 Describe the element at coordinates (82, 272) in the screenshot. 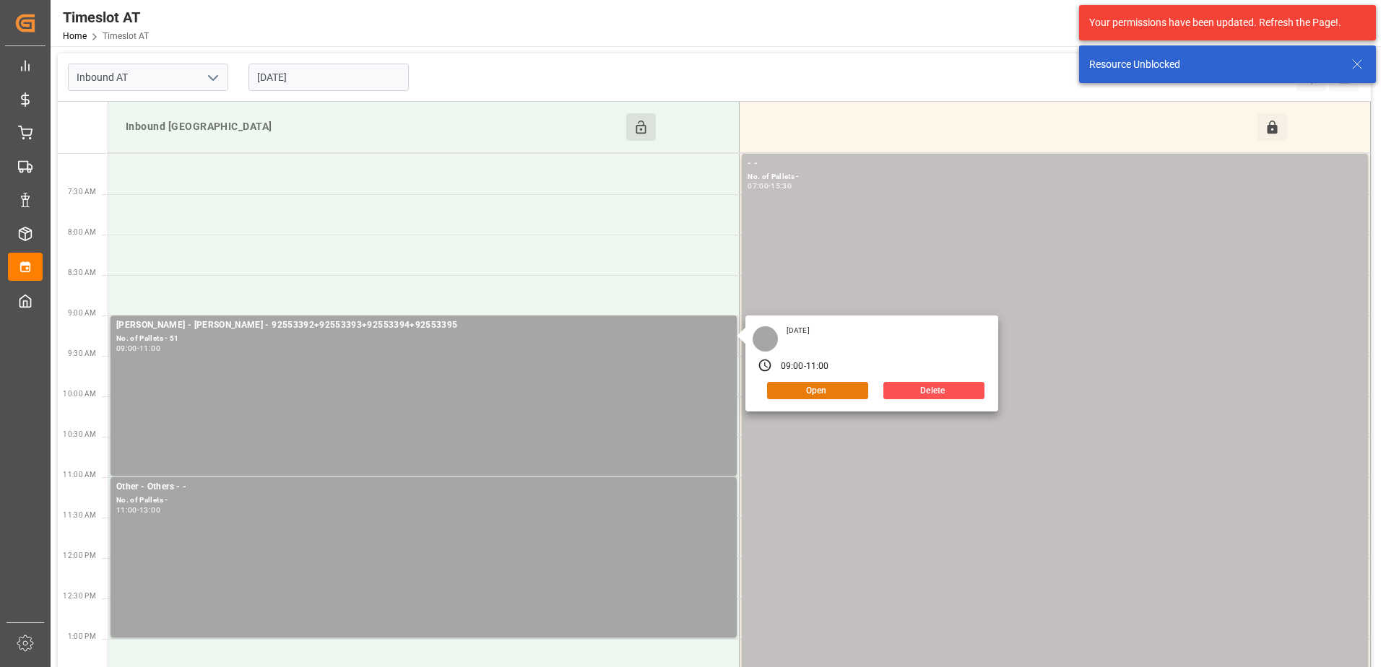

I see `span: 8:30 AM` at that location.